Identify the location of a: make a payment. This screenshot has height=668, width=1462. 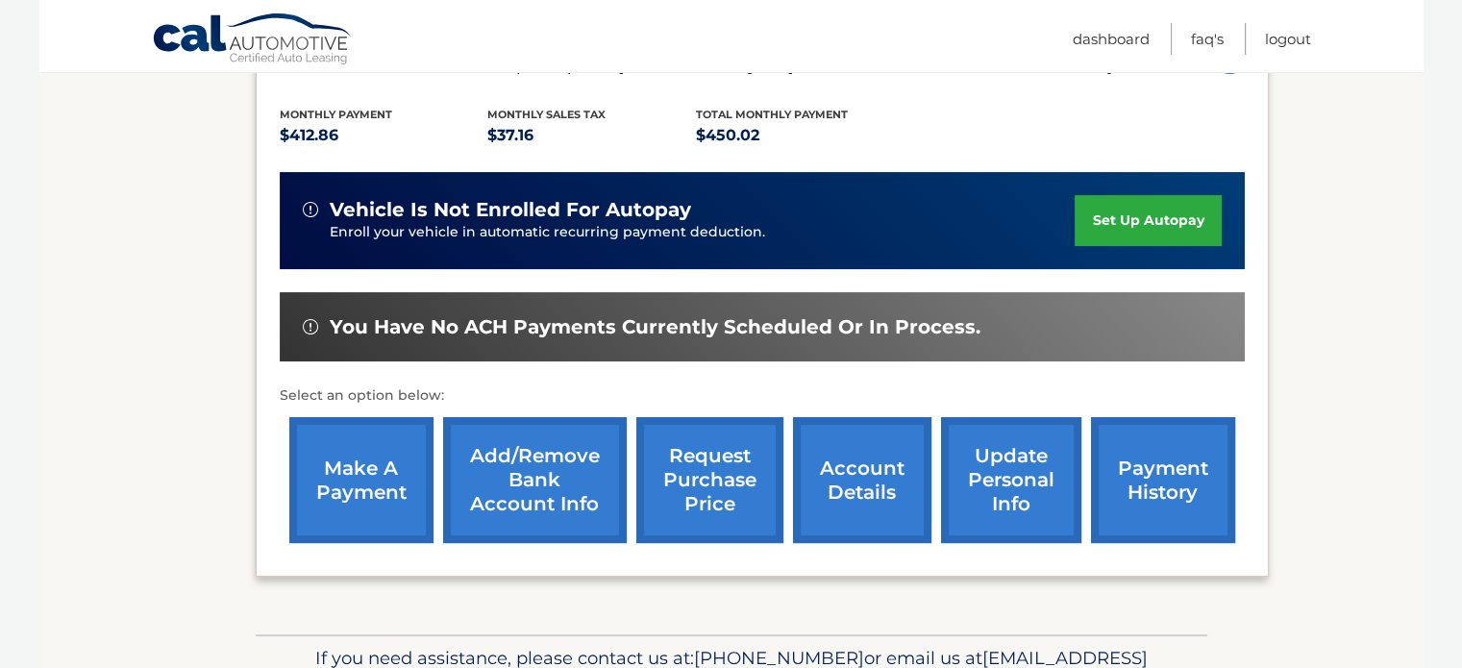
(361, 480).